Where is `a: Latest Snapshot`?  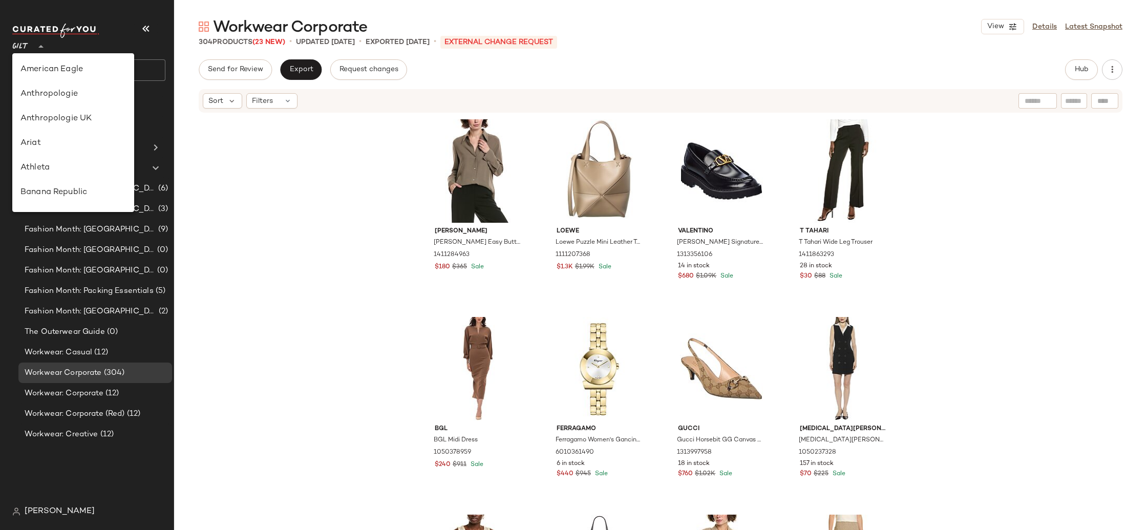 a: Latest Snapshot is located at coordinates (1093, 27).